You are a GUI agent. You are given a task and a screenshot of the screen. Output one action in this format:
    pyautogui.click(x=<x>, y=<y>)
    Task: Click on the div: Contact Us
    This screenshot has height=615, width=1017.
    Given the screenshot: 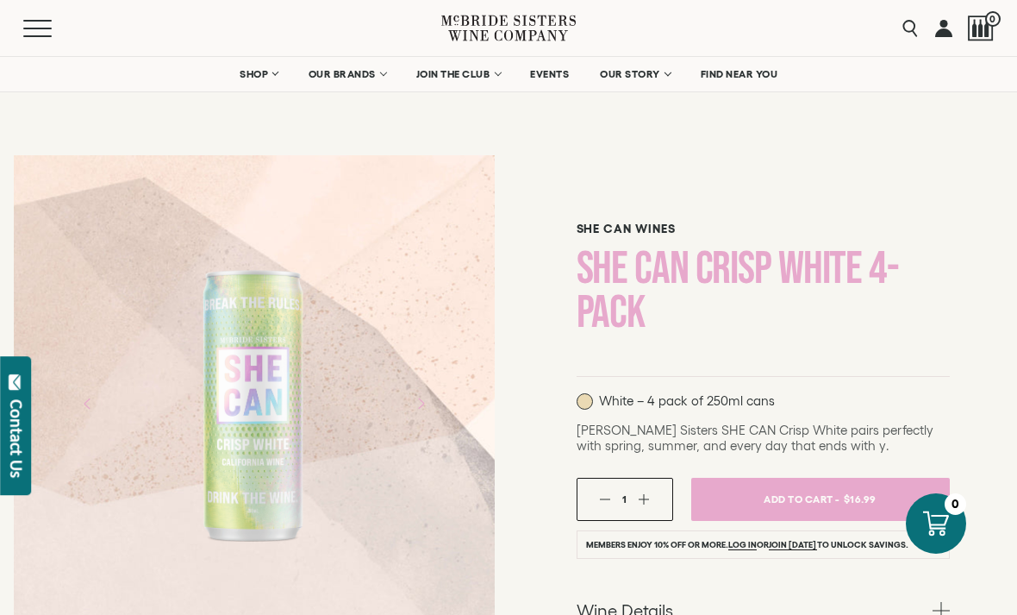 What is the action you would take?
    pyautogui.click(x=16, y=438)
    